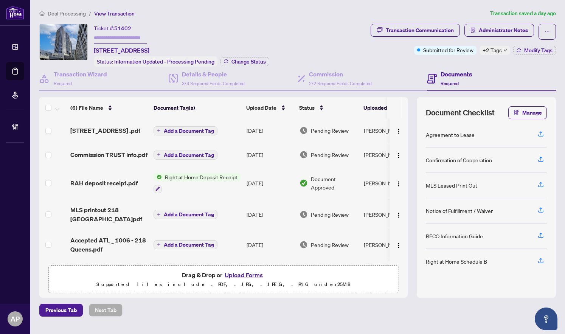  What do you see at coordinates (460, 113) in the screenshot?
I see `span: Document Checklist` at bounding box center [460, 113].